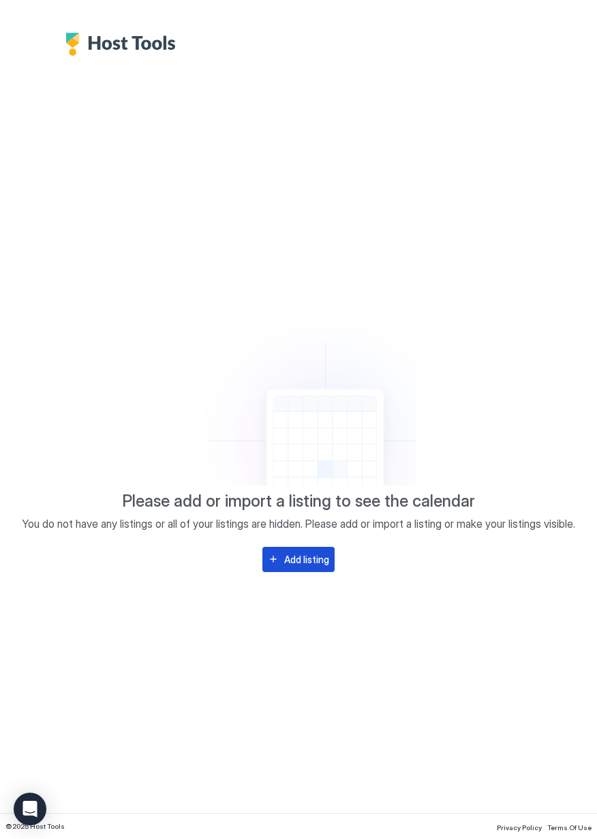 Image resolution: width=597 pixels, height=839 pixels. What do you see at coordinates (124, 44) in the screenshot?
I see `div: Host Tools Logo` at bounding box center [124, 44].